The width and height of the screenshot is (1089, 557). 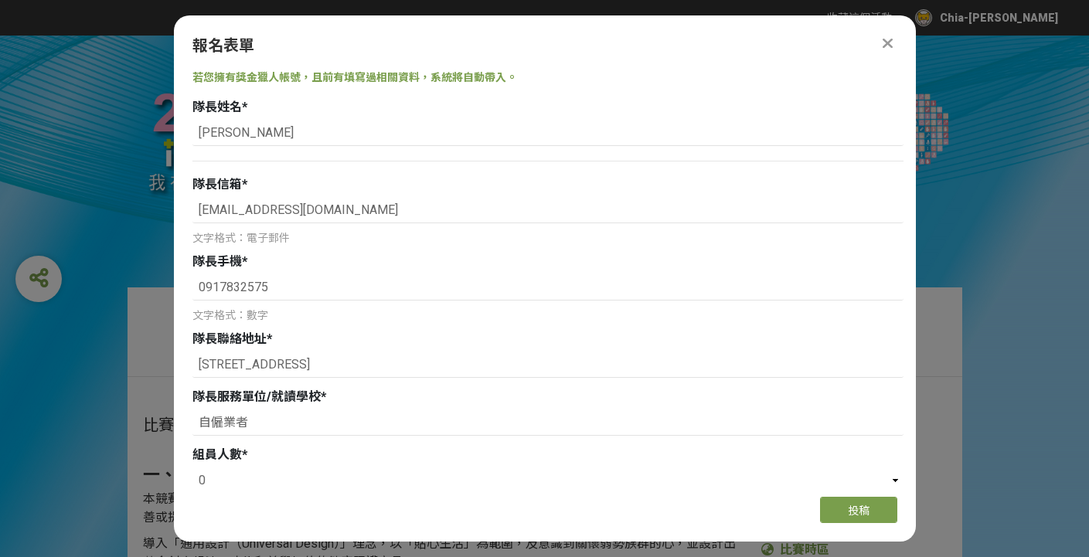 What do you see at coordinates (545, 141) in the screenshot?
I see `img: 2025年ICARE身心障礙與高齡者輔具產品通用設計競賽` at bounding box center [545, 141].